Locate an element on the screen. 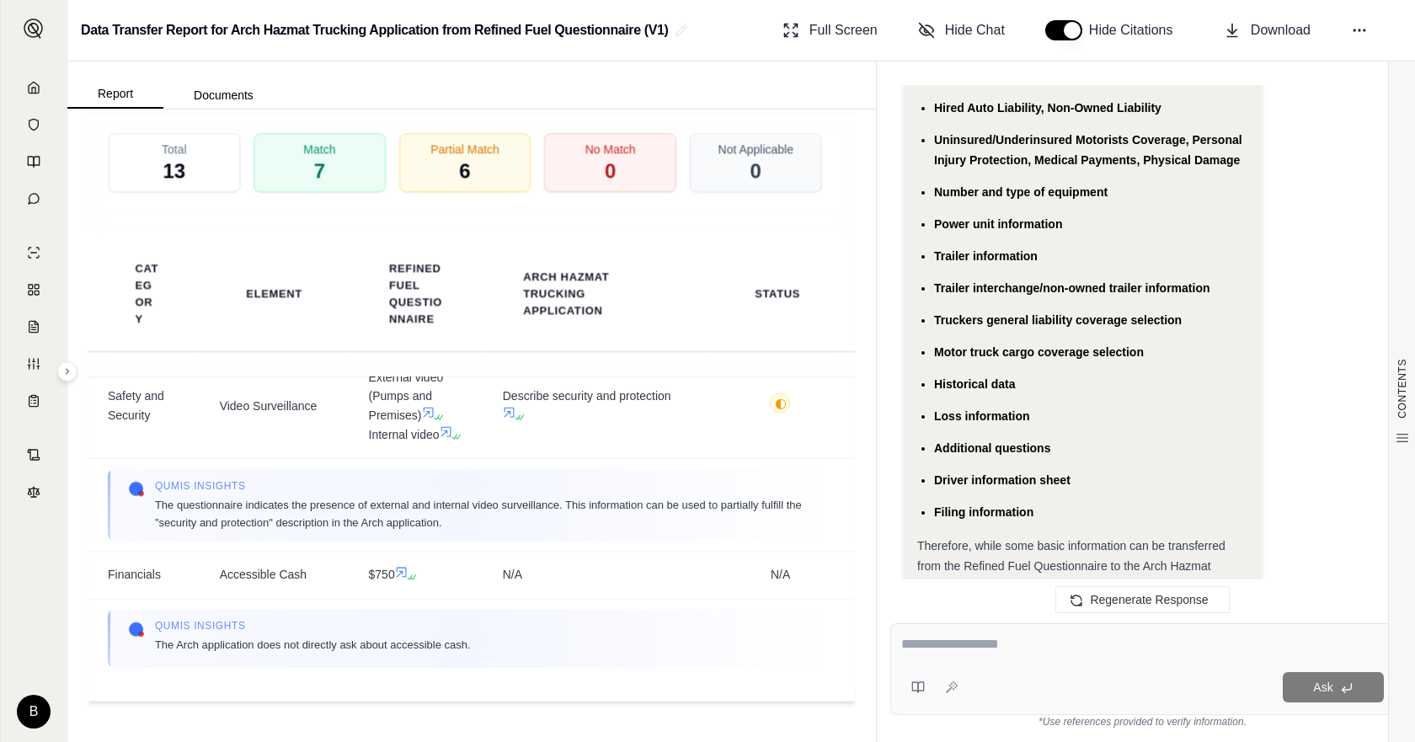 Image resolution: width=1415 pixels, height=742 pixels. span: Truckers general liability coverage selection is located at coordinates (1058, 320).